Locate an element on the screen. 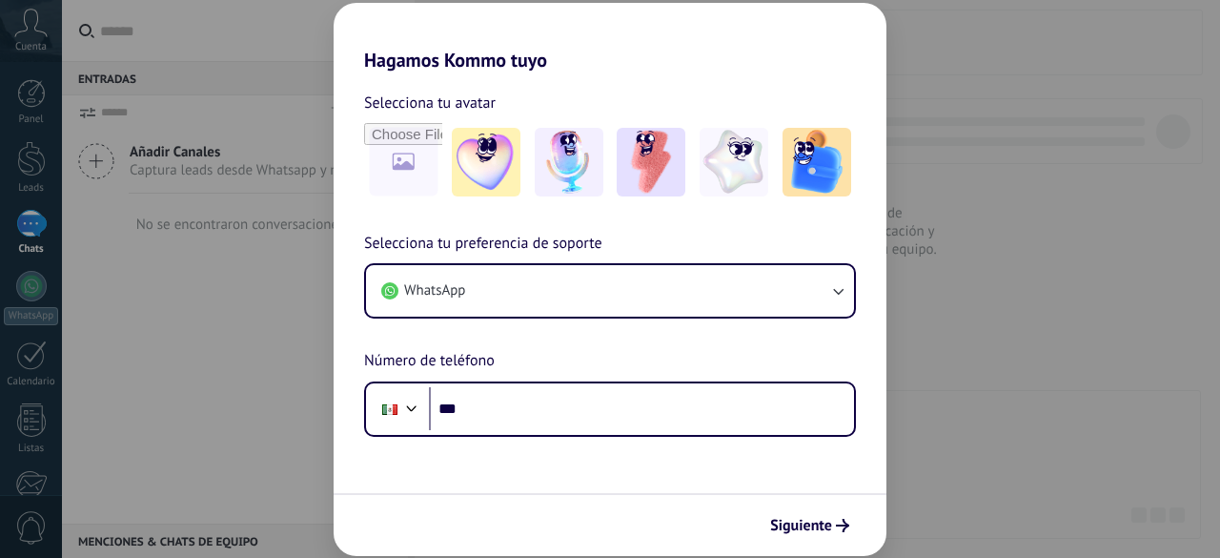 The image size is (1220, 558). span: Siguiente is located at coordinates (801, 525).